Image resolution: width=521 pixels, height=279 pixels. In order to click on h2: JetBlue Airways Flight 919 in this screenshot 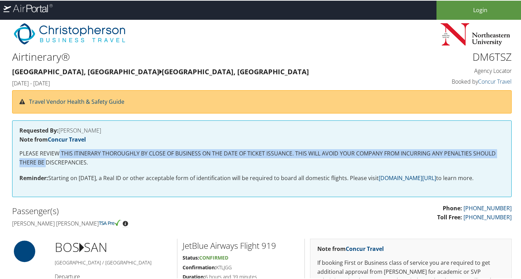, I will do `click(241, 245)`.